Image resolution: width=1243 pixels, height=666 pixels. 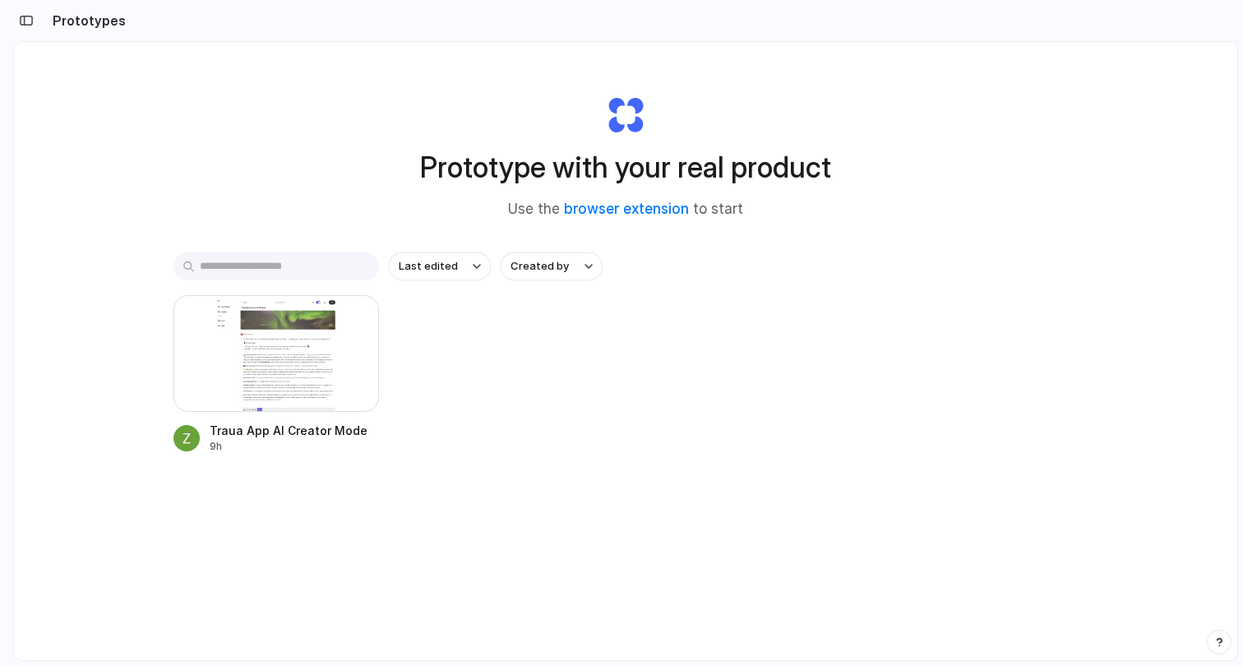 What do you see at coordinates (289, 446) in the screenshot?
I see `div: 9h` at bounding box center [289, 446].